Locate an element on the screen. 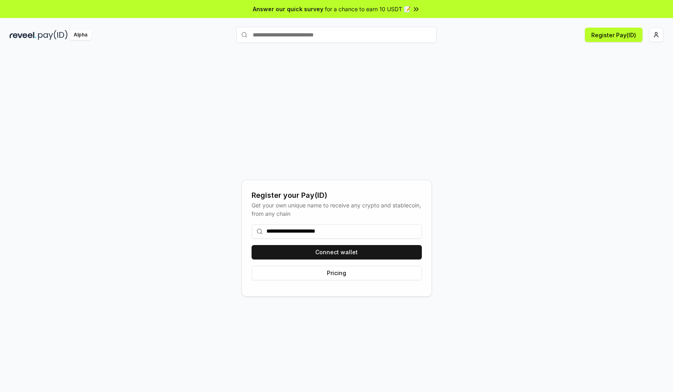 Image resolution: width=673 pixels, height=392 pixels. div: Get your own unique name to receive any crypto and stablecoin, from any chain is located at coordinates (336, 209).